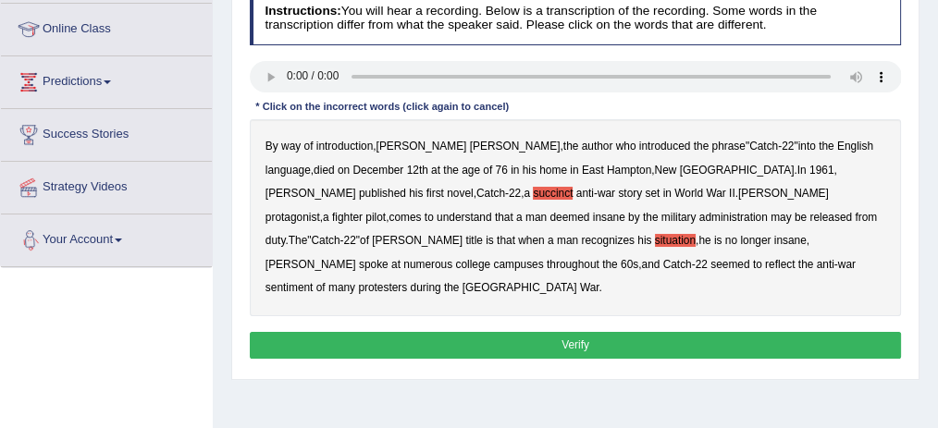  I want to click on b: at, so click(396, 265).